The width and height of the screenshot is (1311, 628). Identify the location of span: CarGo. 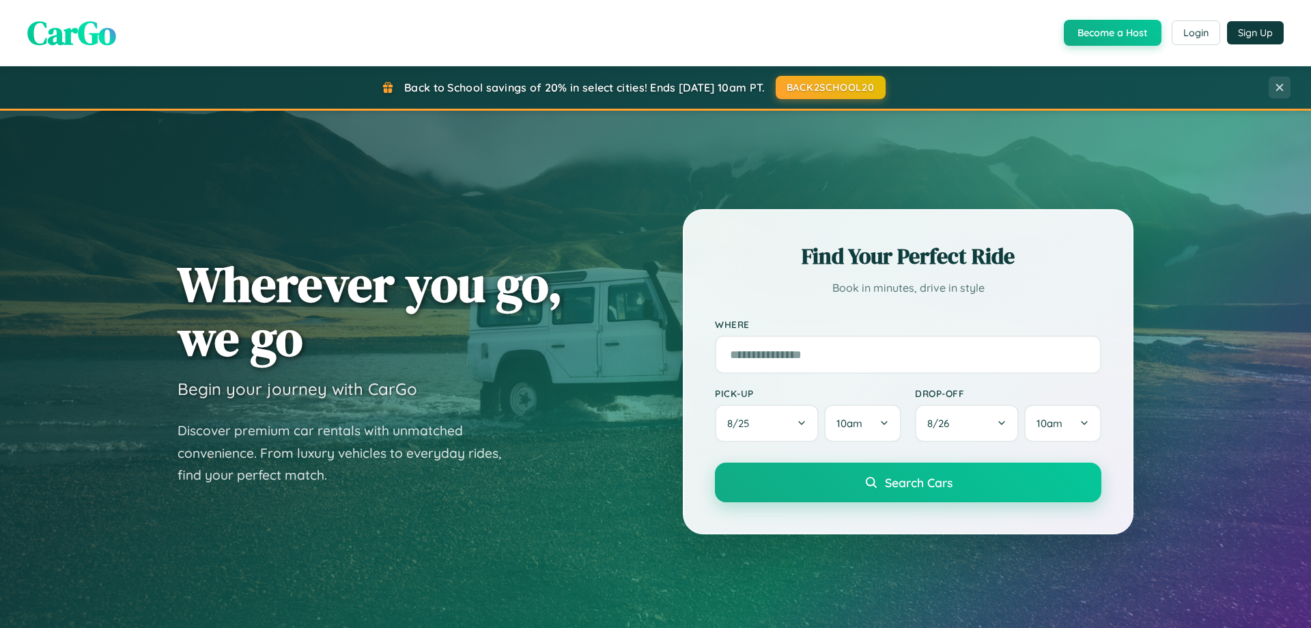
(72, 33).